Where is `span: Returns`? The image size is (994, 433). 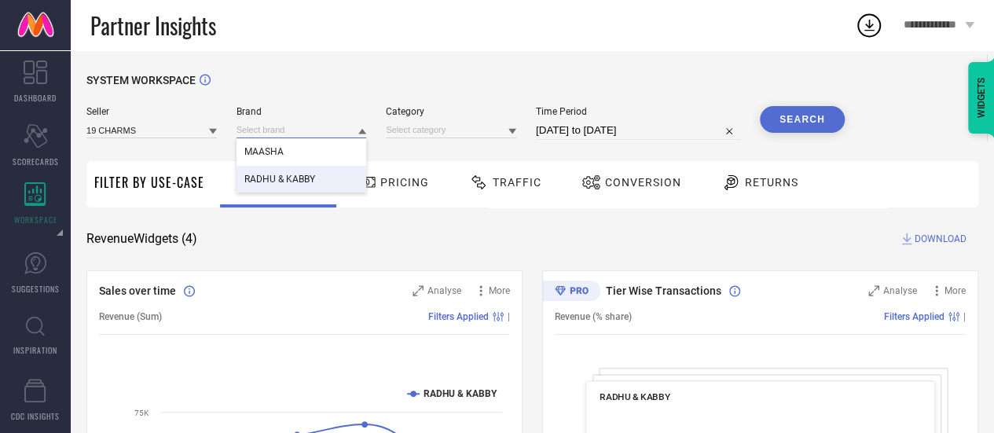
span: Returns is located at coordinates (772, 182).